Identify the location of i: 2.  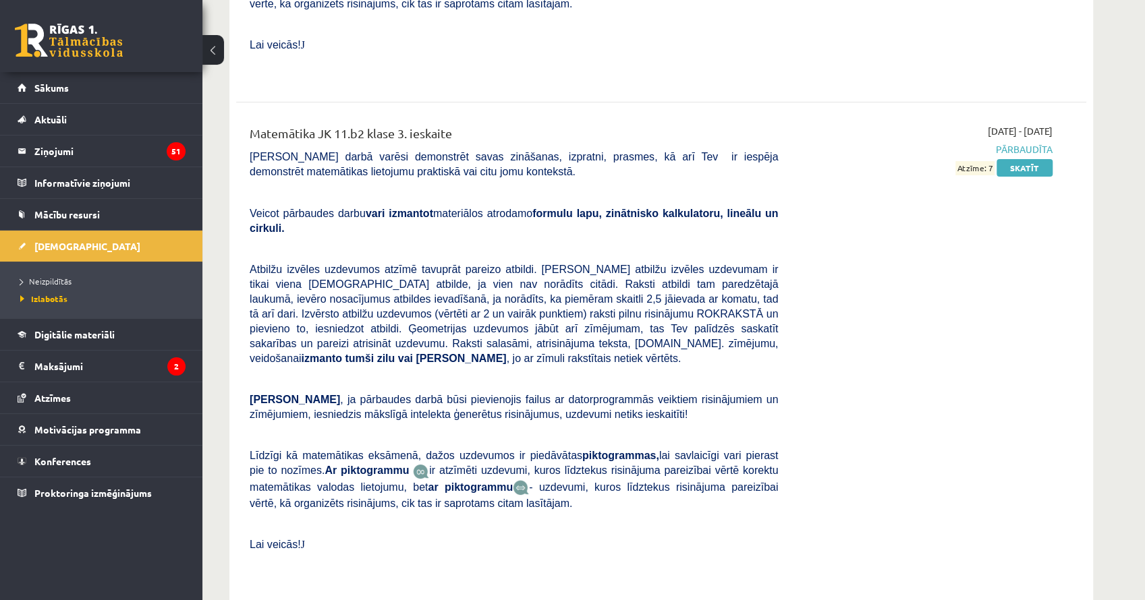
(176, 366).